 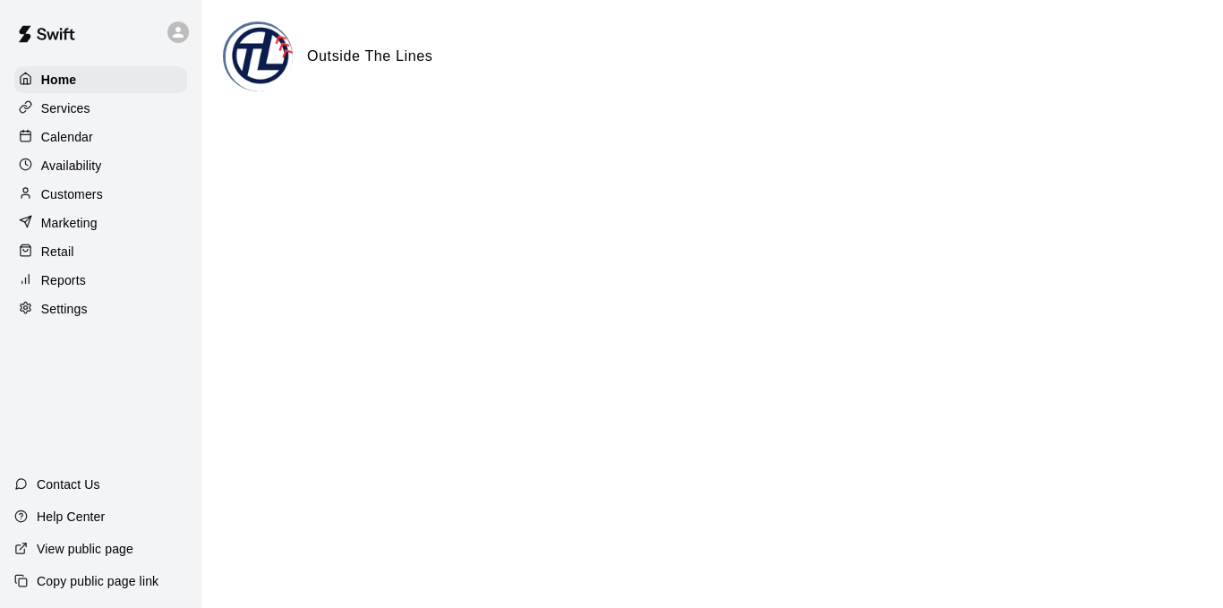 I want to click on div: Customers, so click(x=100, y=194).